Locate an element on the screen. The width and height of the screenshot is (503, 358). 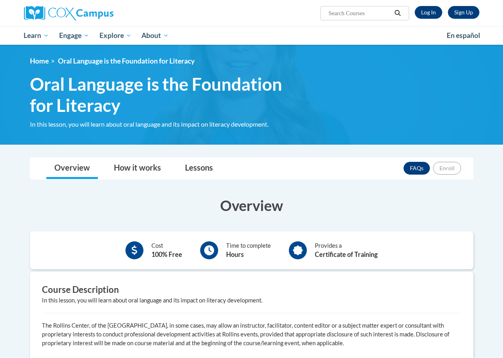
span: About is located at coordinates (155, 36).